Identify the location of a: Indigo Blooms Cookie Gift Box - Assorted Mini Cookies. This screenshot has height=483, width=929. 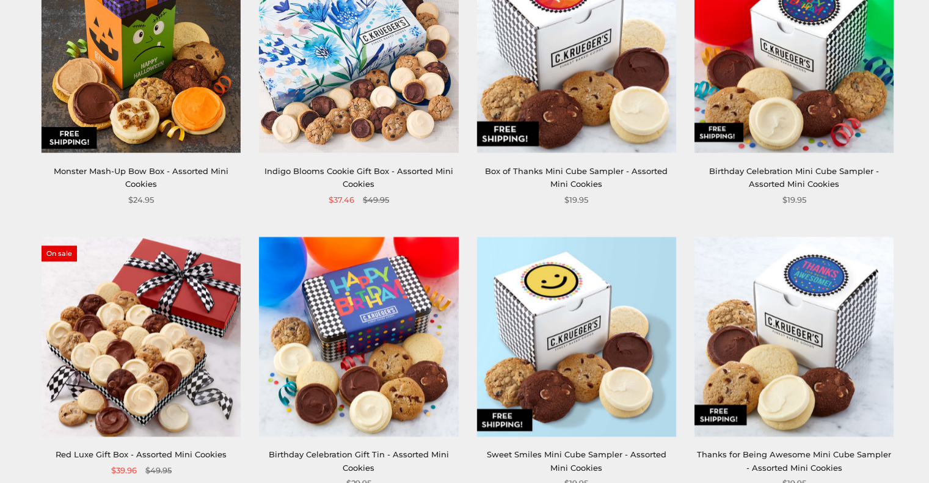
(358, 177).